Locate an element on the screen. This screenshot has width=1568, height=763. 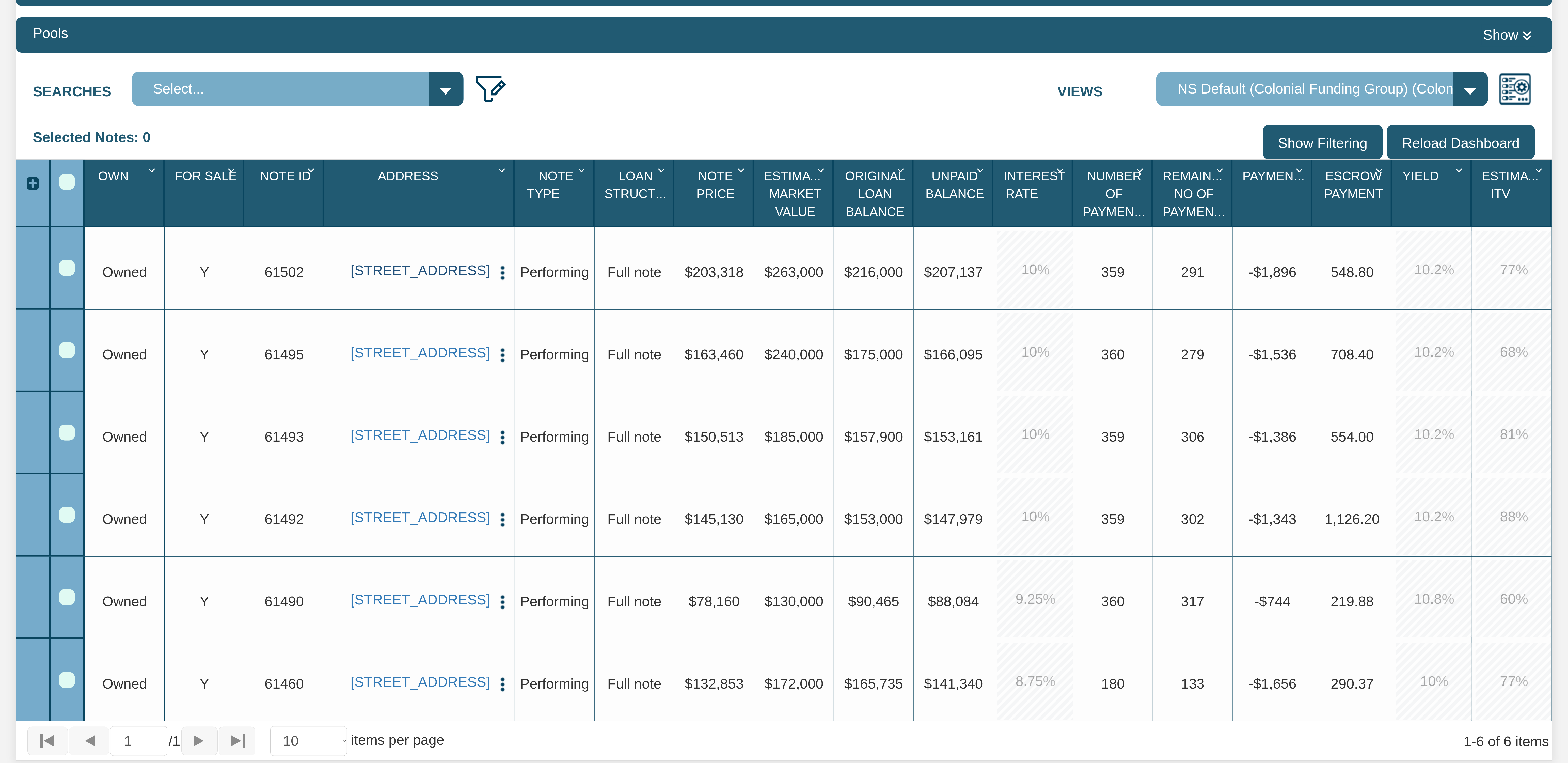
span: 133 is located at coordinates (1193, 684).